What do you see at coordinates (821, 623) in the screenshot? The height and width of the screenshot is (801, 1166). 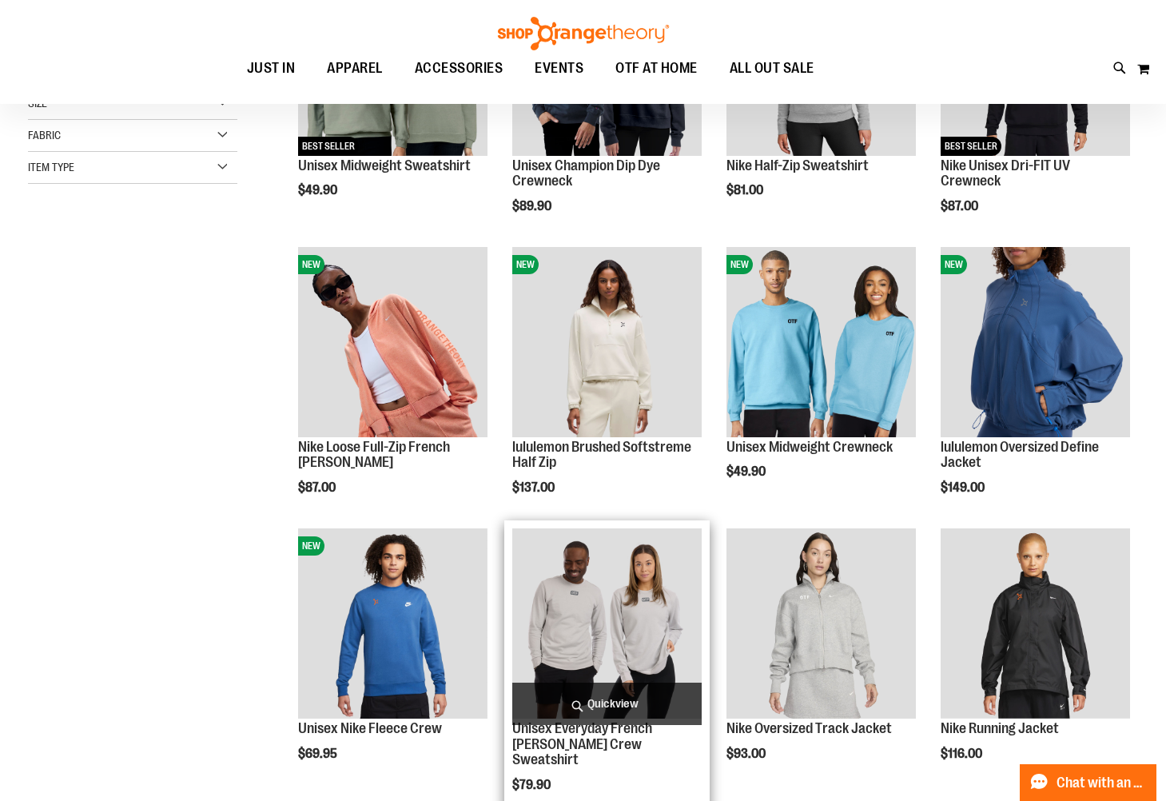 I see `img: Nike Oversized Track Jacket` at bounding box center [821, 623].